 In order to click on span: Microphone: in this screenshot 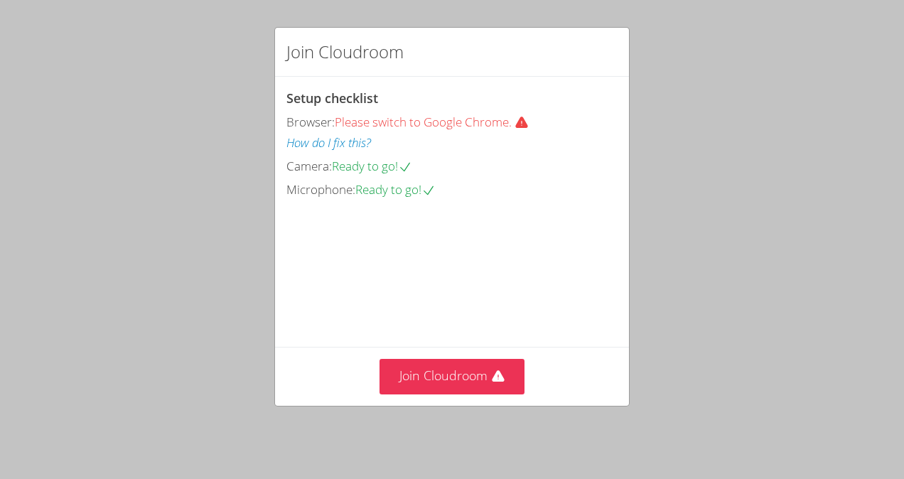, I will do `click(321, 189)`.